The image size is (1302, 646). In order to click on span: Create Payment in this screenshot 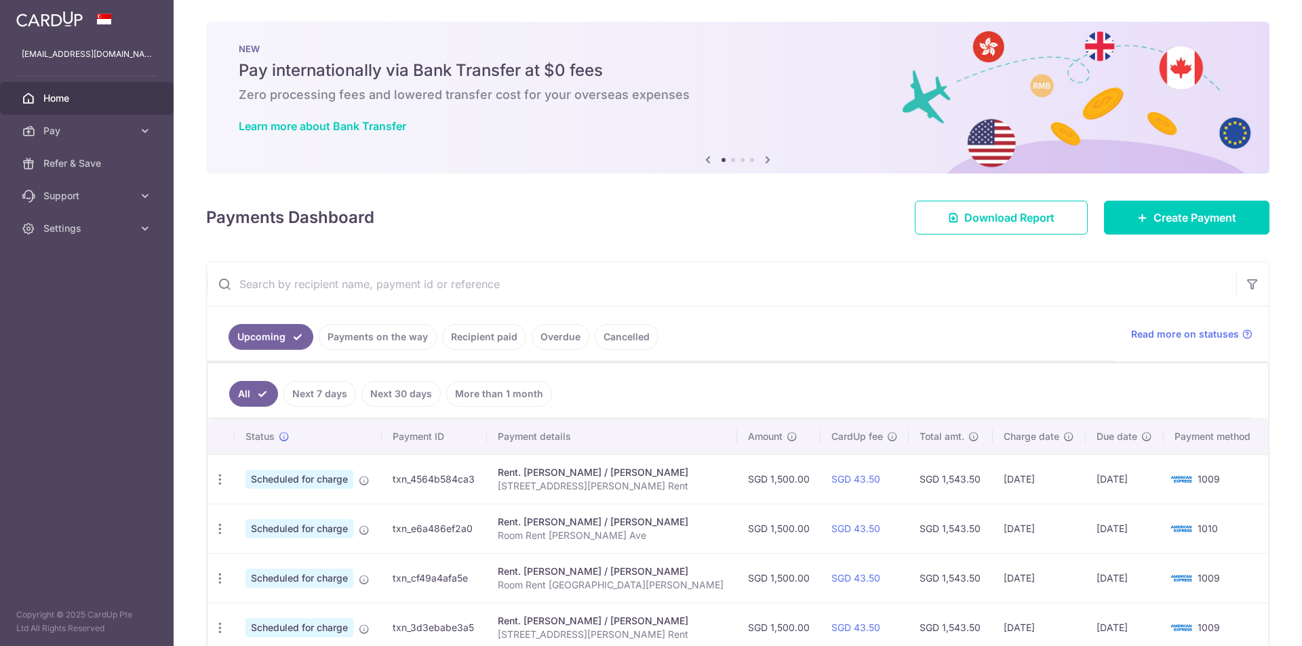, I will do `click(1195, 218)`.